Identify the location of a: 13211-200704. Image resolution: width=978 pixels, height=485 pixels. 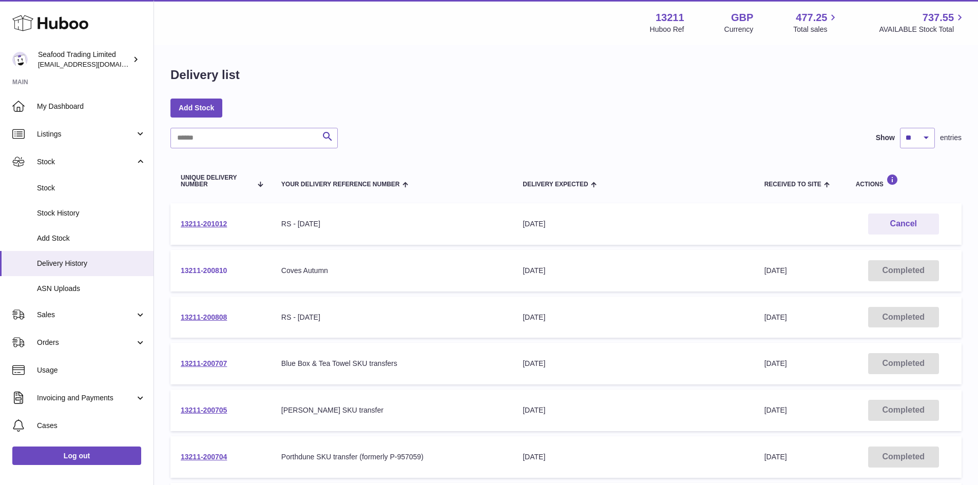
(204, 457).